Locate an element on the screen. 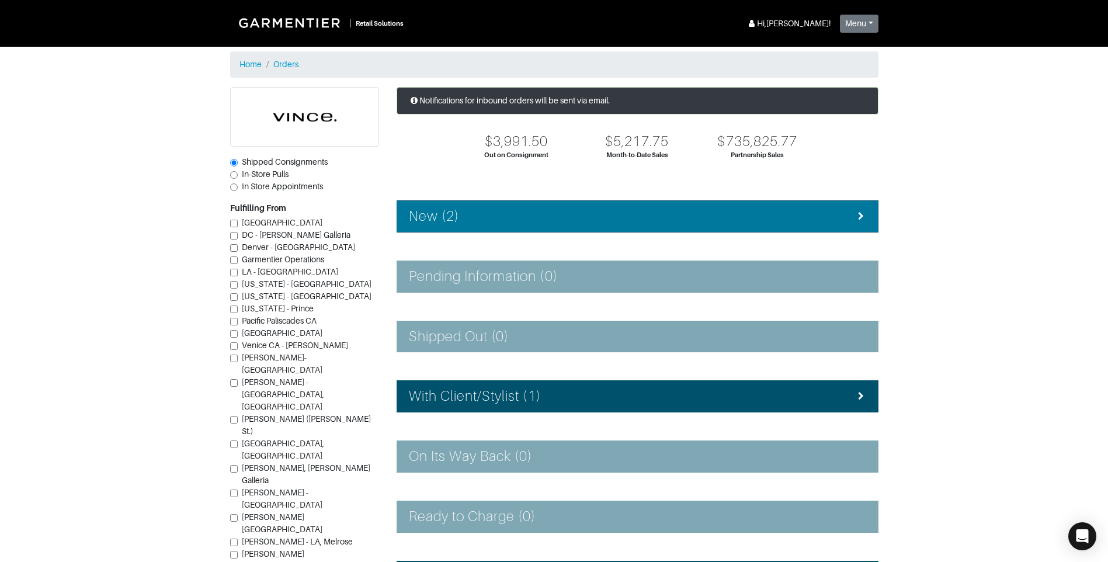  span: Shipped Consignments is located at coordinates (284, 162).